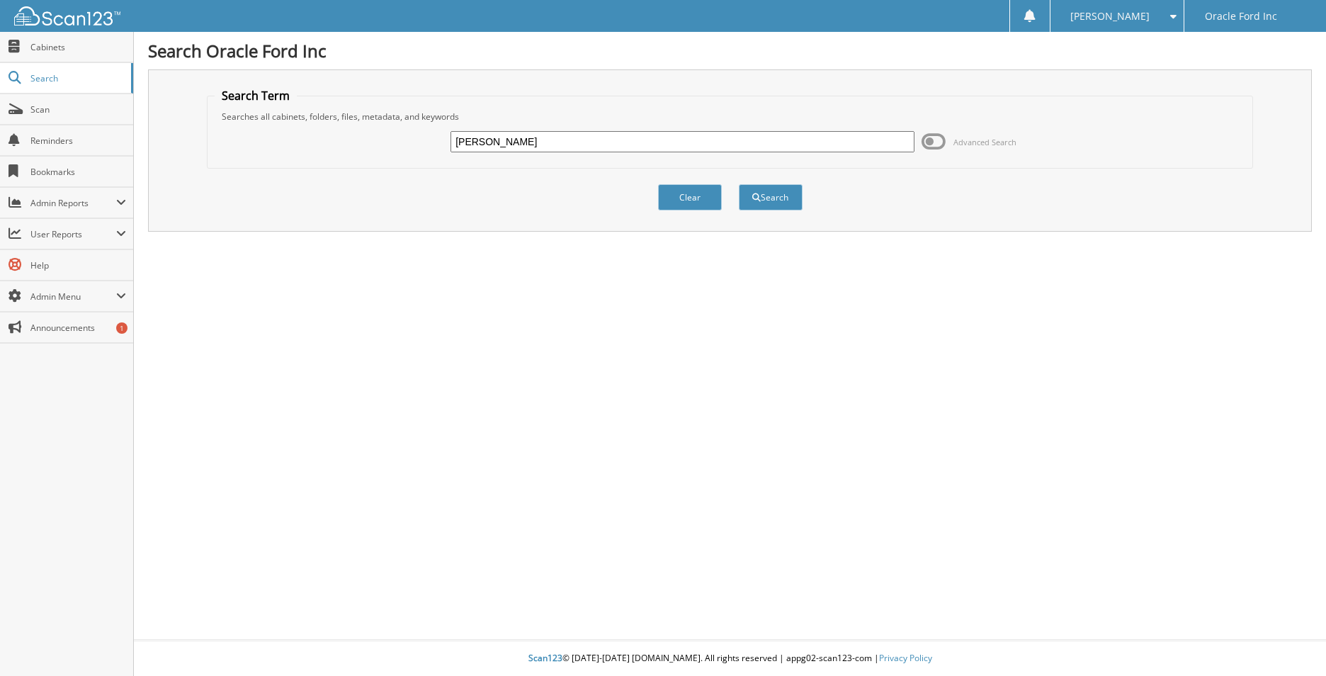 This screenshot has width=1326, height=676. What do you see at coordinates (905, 657) in the screenshot?
I see `a: Privacy Policy` at bounding box center [905, 657].